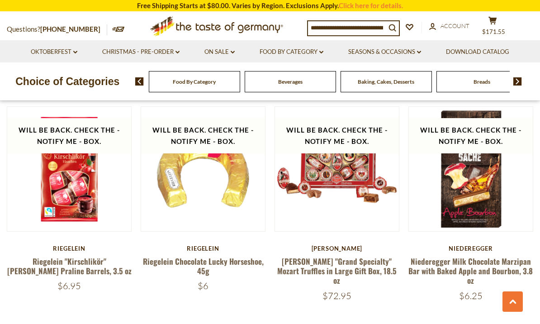  What do you see at coordinates (337, 169) in the screenshot?
I see `img: Reber "Grand Specialty" Mozart Truffles in Large Gift Box, 18.5 oz` at bounding box center [337, 169].